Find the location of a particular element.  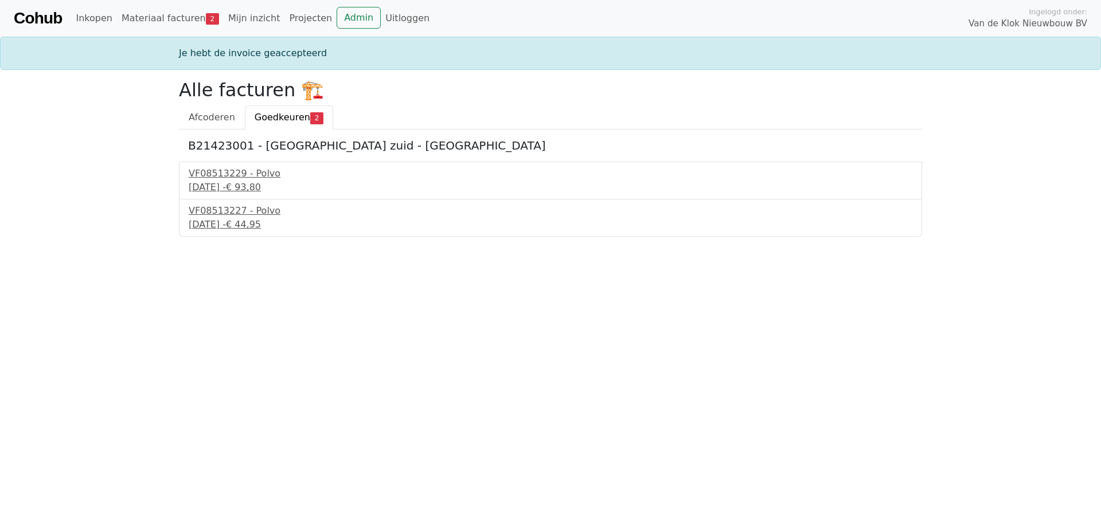

span: Ingelogd onder: is located at coordinates (1058, 11).